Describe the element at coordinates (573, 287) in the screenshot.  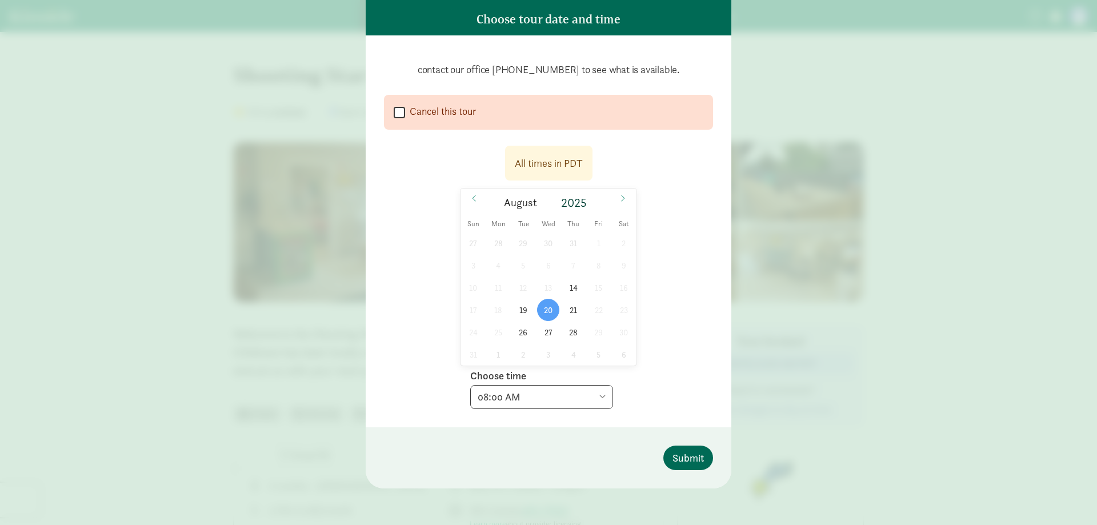
I see `span: August 14, 2025` at that location.